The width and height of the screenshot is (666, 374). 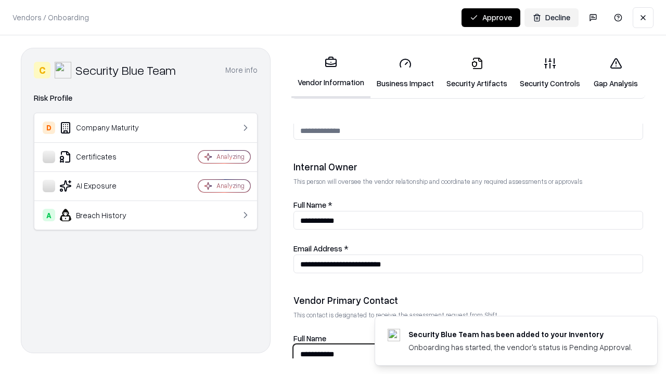 What do you see at coordinates (476, 73) in the screenshot?
I see `a: Security Artifacts` at bounding box center [476, 73].